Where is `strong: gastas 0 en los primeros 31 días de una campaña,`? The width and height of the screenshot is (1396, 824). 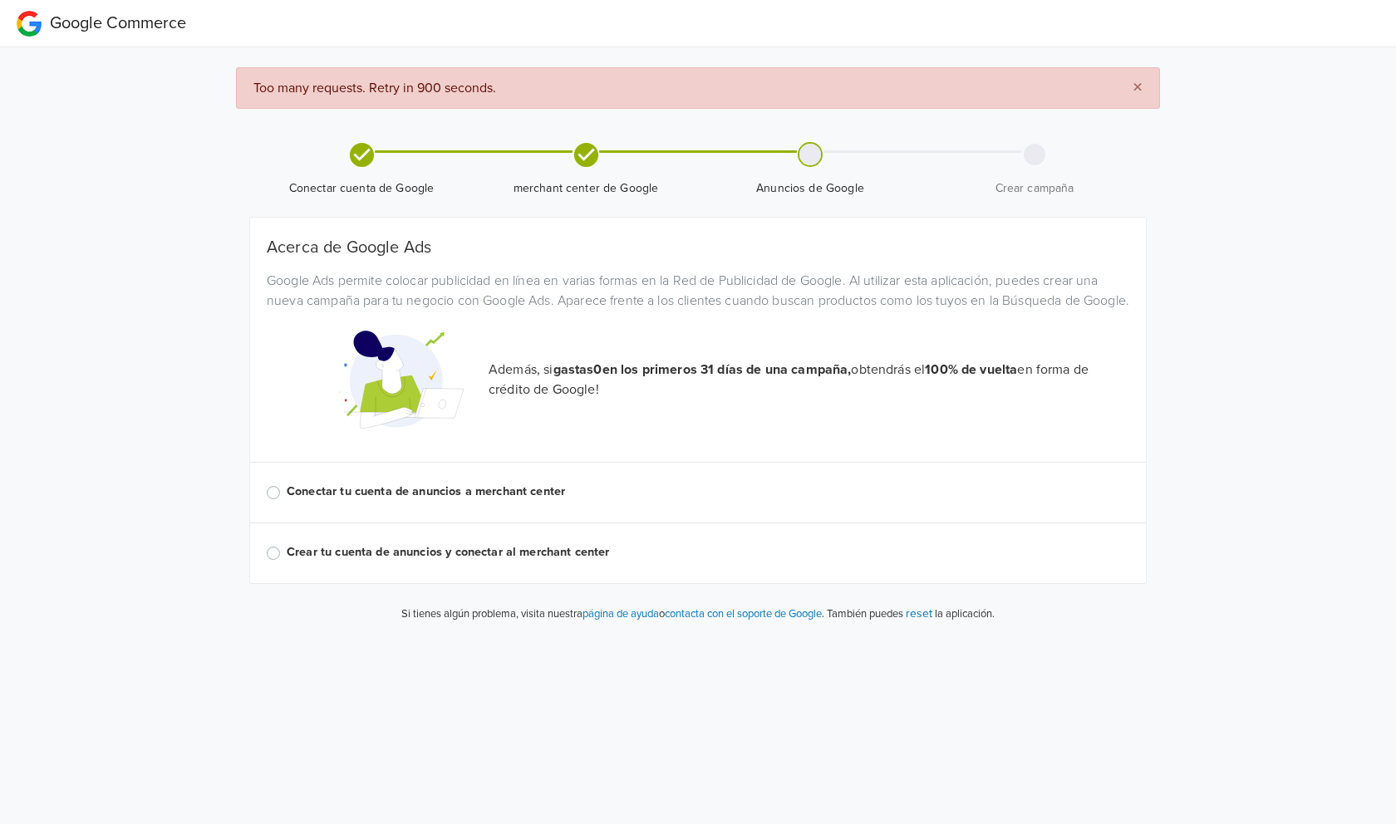 strong: gastas 0 en los primeros 31 días de una campaña, is located at coordinates (702, 370).